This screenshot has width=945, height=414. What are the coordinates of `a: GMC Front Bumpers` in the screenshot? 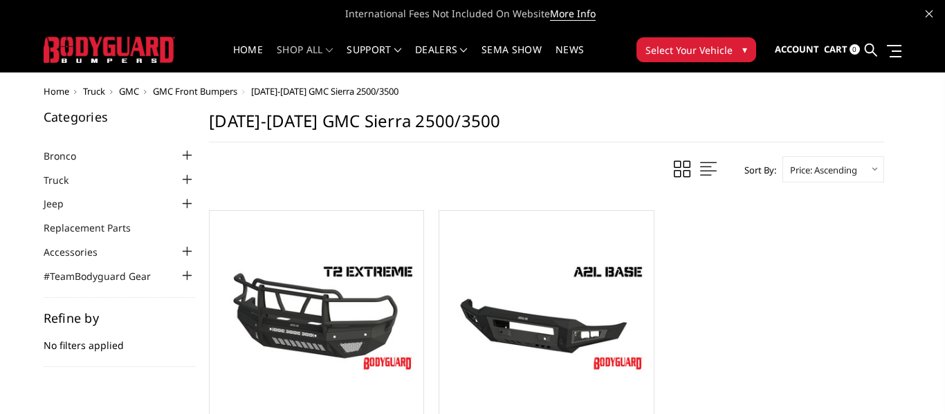 It's located at (195, 91).